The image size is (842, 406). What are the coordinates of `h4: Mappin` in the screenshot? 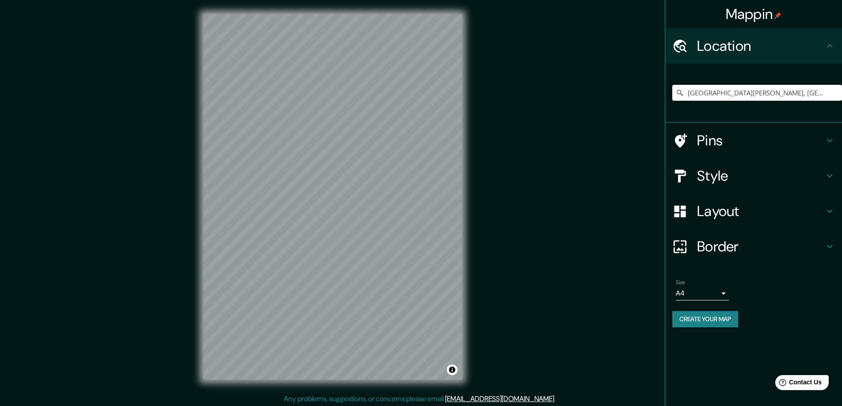 It's located at (753, 14).